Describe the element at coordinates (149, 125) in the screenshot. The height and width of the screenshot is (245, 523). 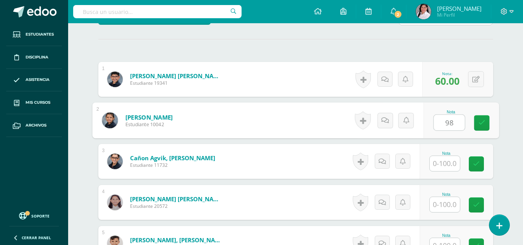
I see `span: Estudiante 10042` at that location.